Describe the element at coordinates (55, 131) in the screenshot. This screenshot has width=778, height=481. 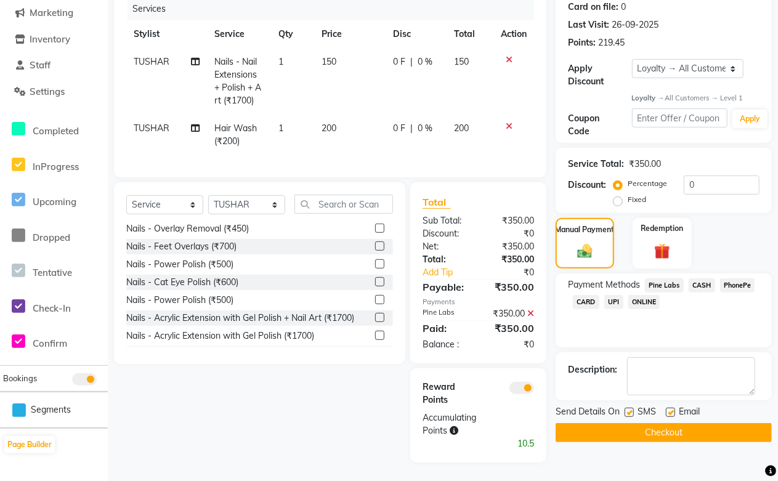
I see `span: Completed` at that location.